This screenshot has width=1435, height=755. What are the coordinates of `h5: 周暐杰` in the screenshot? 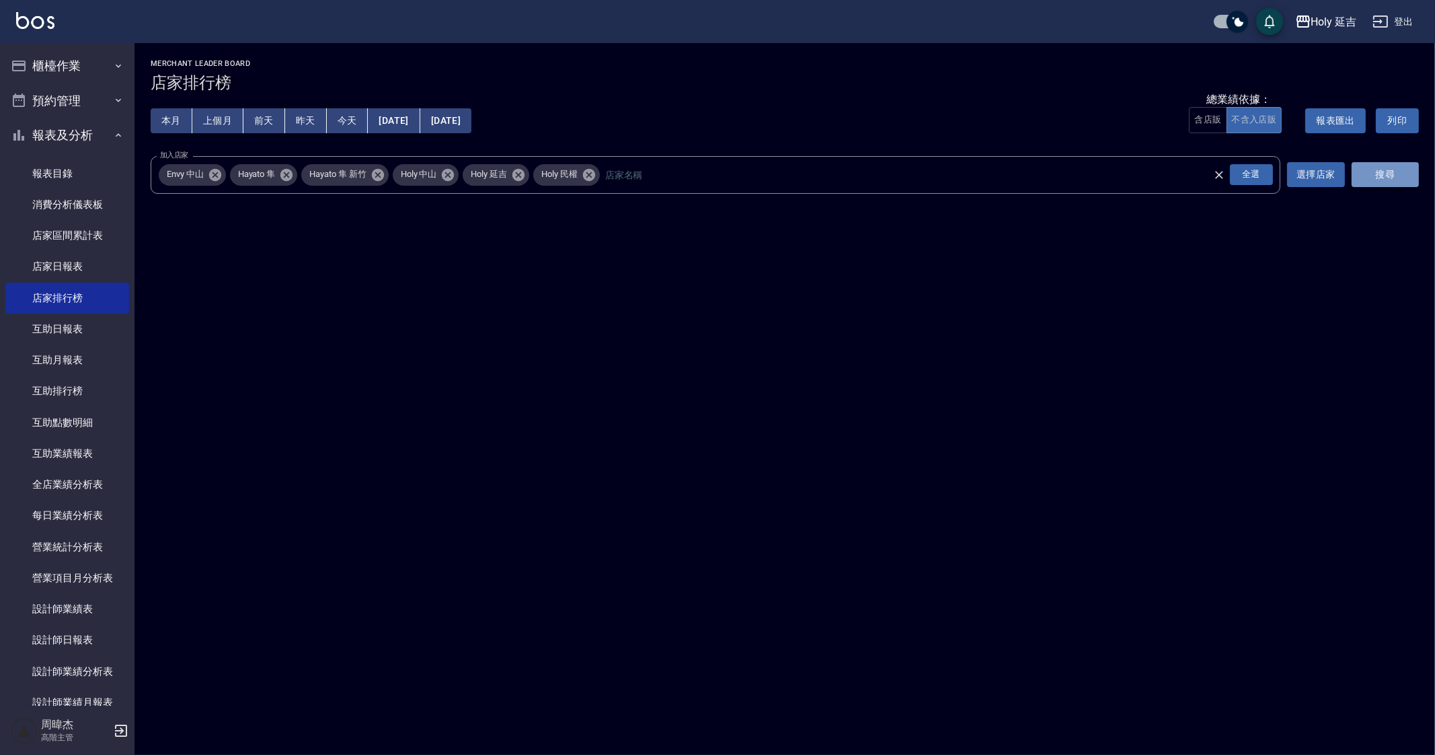 It's located at (75, 724).